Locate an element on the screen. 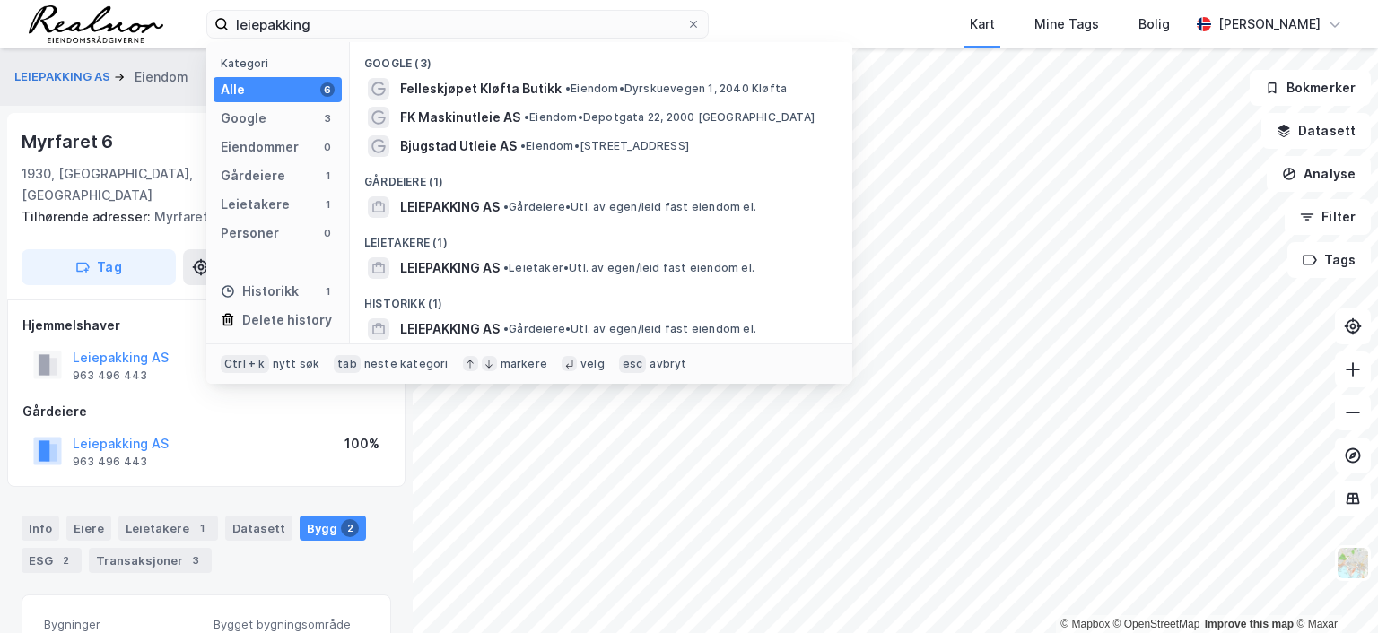 The width and height of the screenshot is (1378, 633). div: tab is located at coordinates (347, 364).